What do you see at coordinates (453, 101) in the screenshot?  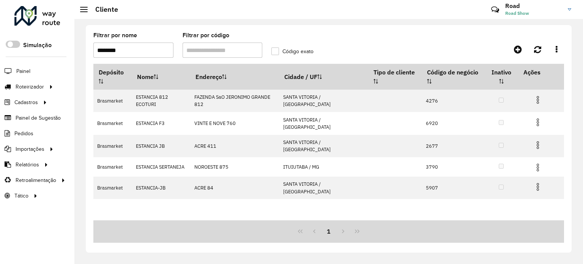 I see `td: 4276` at bounding box center [453, 101].